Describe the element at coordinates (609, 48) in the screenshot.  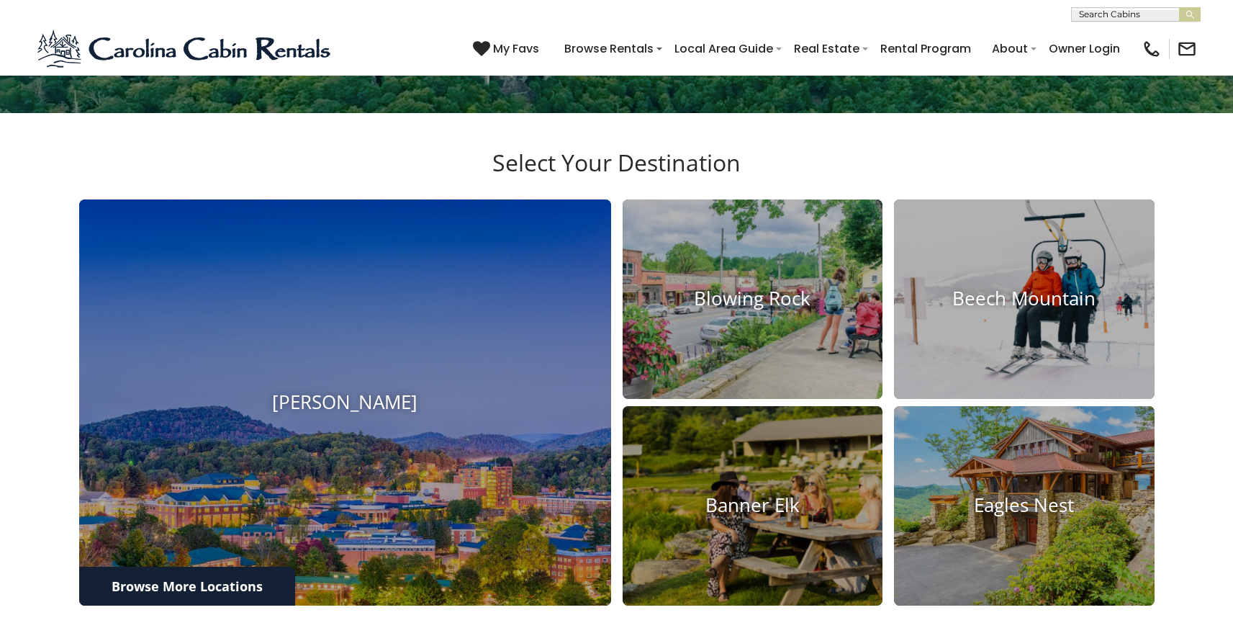
I see `a: Browse Rentals` at that location.